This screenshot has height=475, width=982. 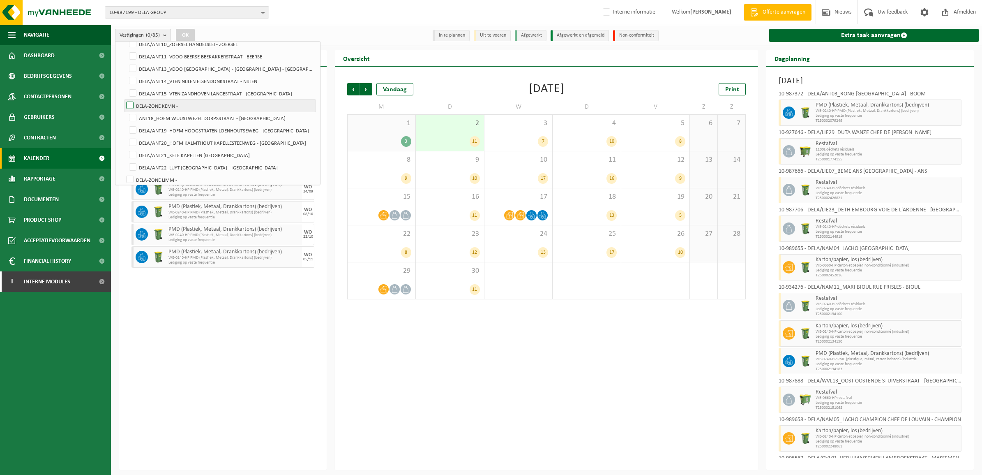 I want to click on label: Interne informatie, so click(x=628, y=12).